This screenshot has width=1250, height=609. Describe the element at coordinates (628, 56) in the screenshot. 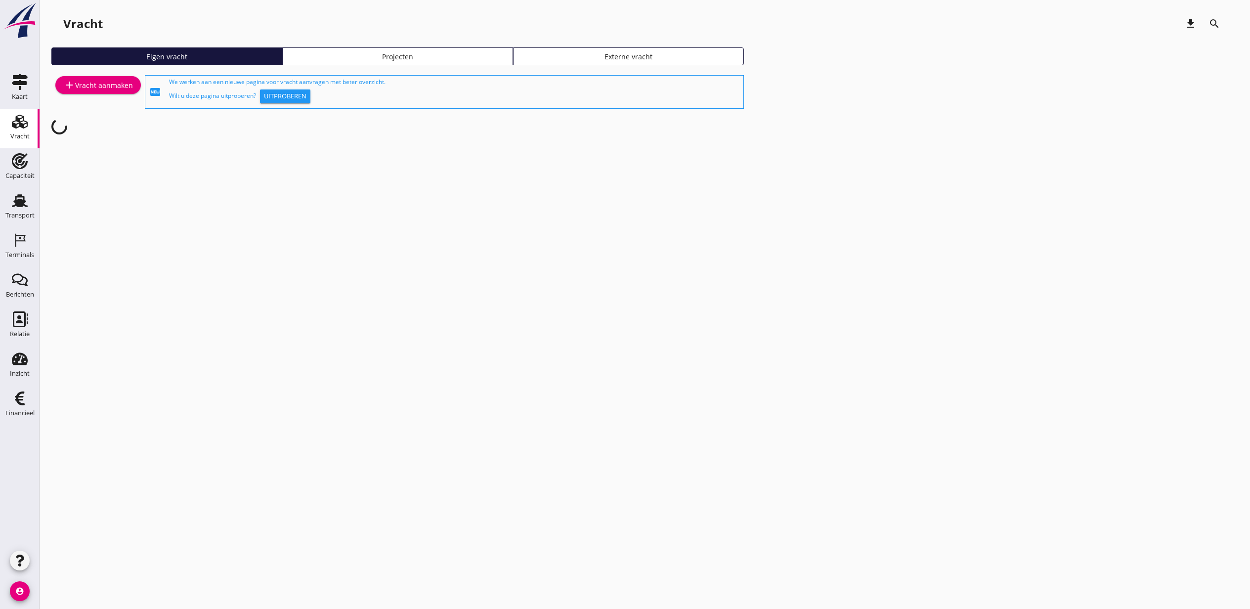

I see `a: Externe vracht` at that location.